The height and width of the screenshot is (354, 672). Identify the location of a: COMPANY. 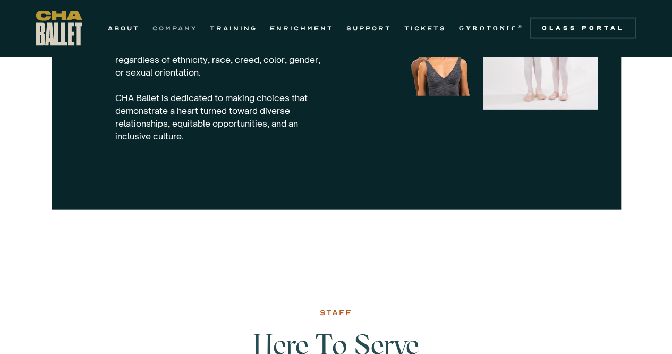
(175, 28).